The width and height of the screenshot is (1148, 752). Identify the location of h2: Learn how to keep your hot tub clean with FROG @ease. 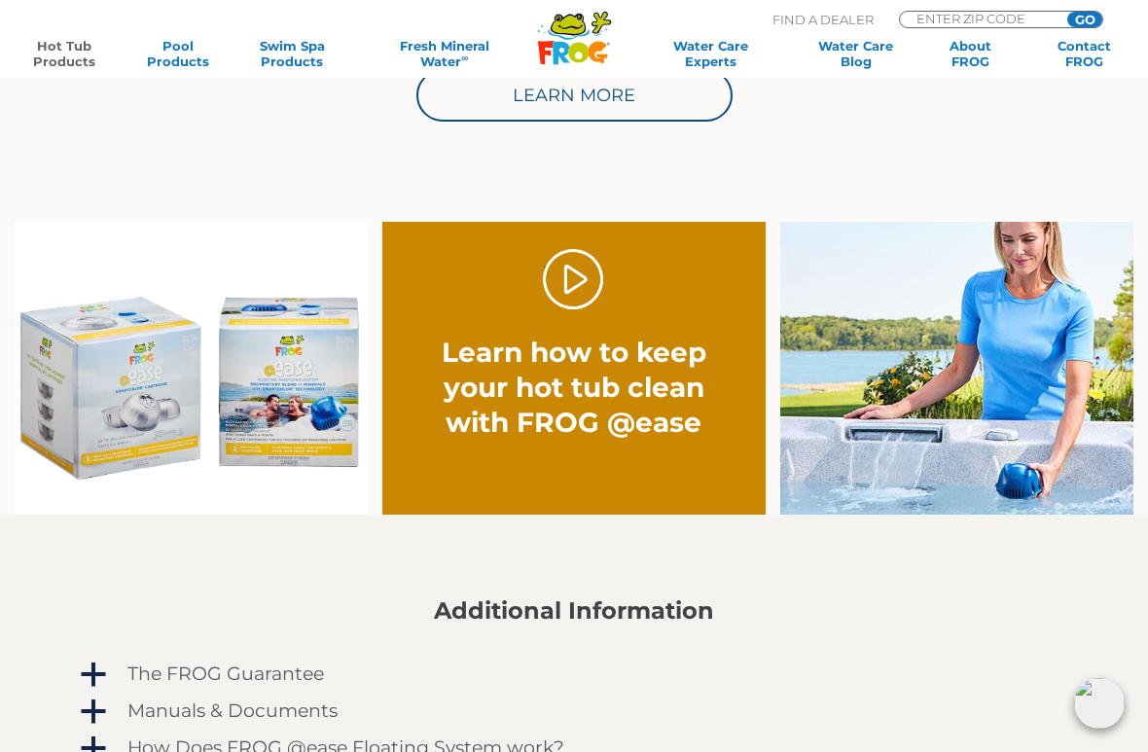
(574, 387).